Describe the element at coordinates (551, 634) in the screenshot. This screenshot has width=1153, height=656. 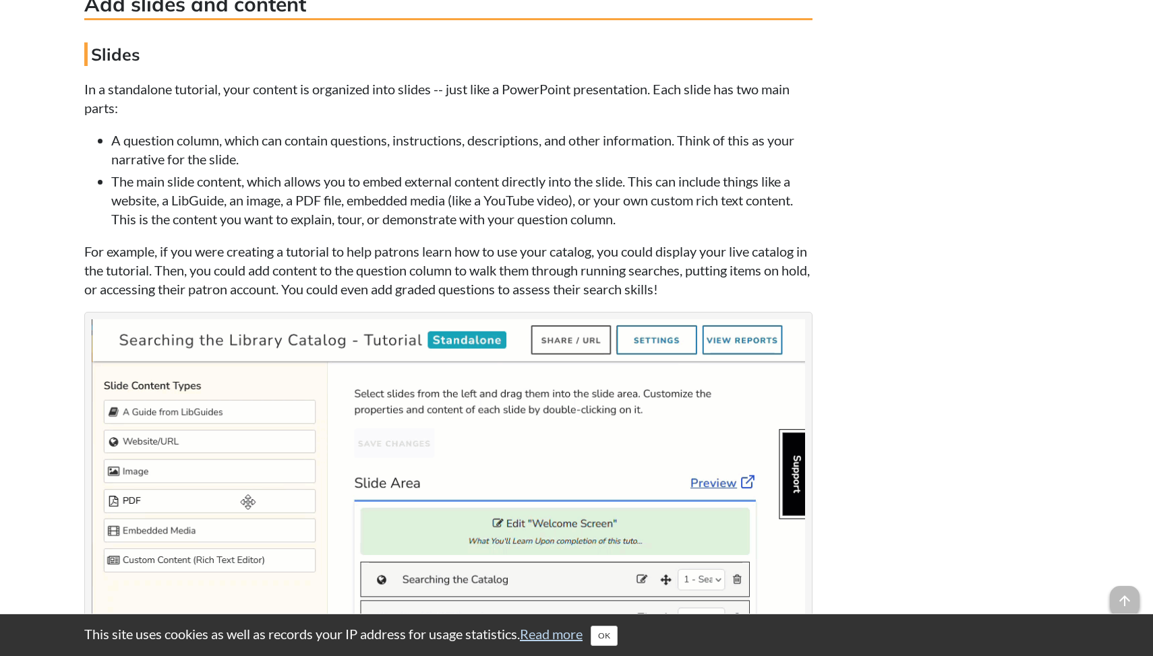
I see `a: Read more` at that location.